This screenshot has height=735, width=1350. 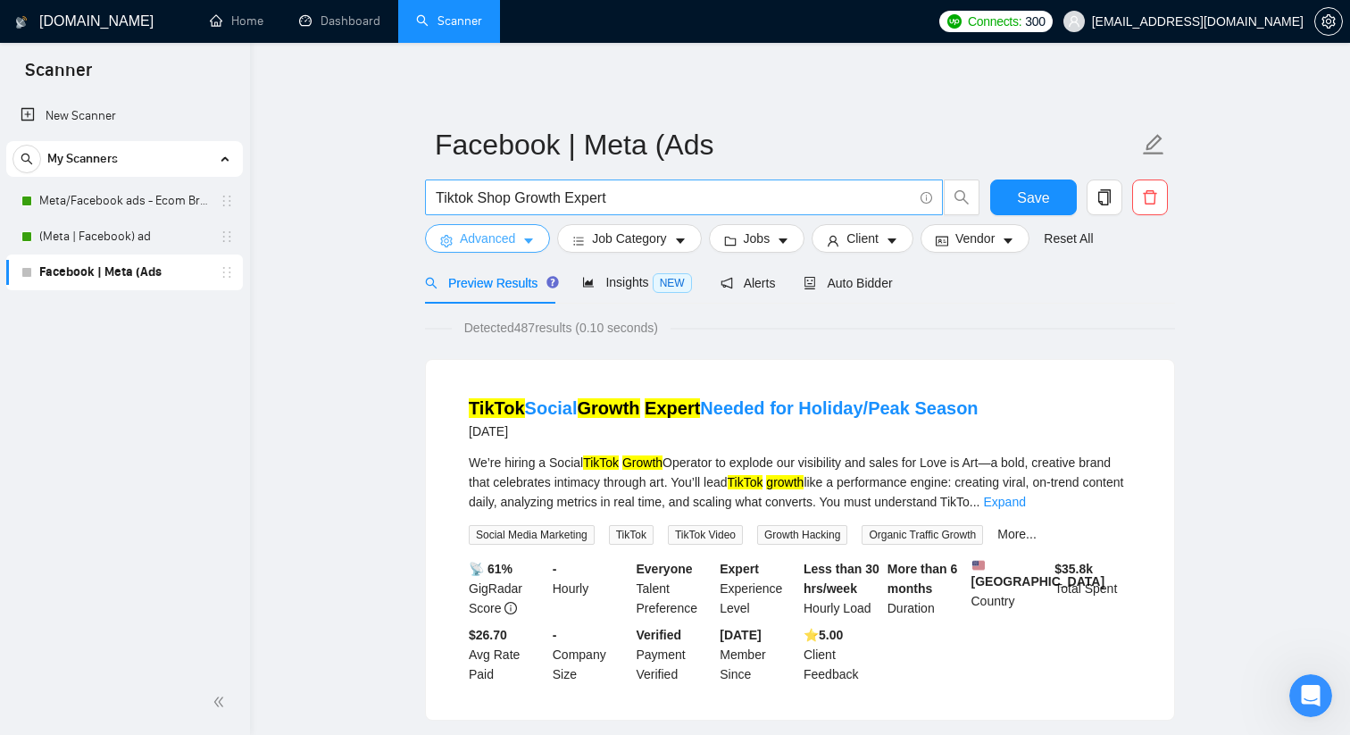 I want to click on div: We’re hiring a Social Operator to explode our visibility and sales for Love is Art—a bold, creati..., so click(x=800, y=482).